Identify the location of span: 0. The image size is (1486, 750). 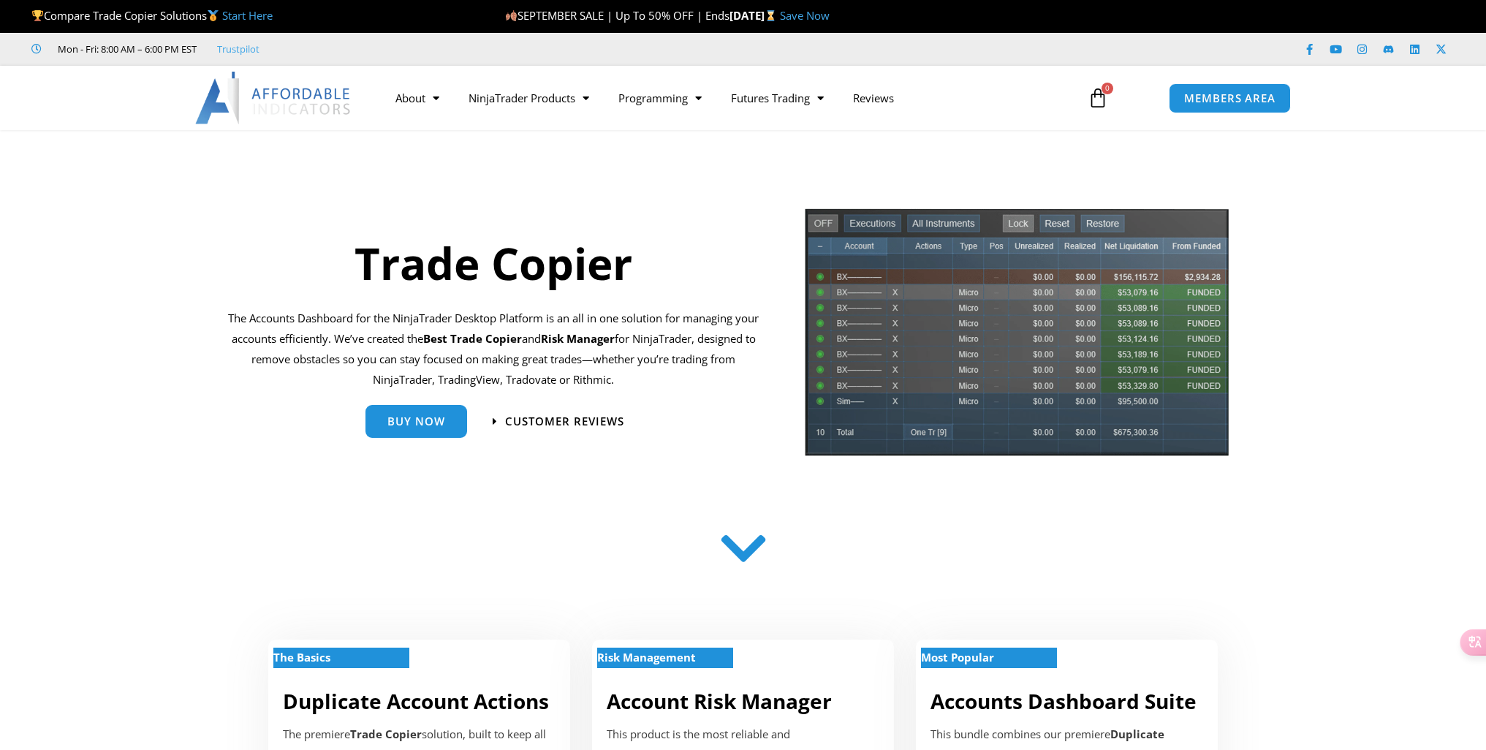
(1108, 88).